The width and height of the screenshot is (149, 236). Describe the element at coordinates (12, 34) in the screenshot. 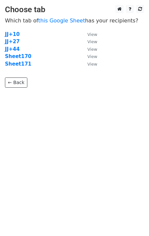

I see `strong: JJ+10` at that location.